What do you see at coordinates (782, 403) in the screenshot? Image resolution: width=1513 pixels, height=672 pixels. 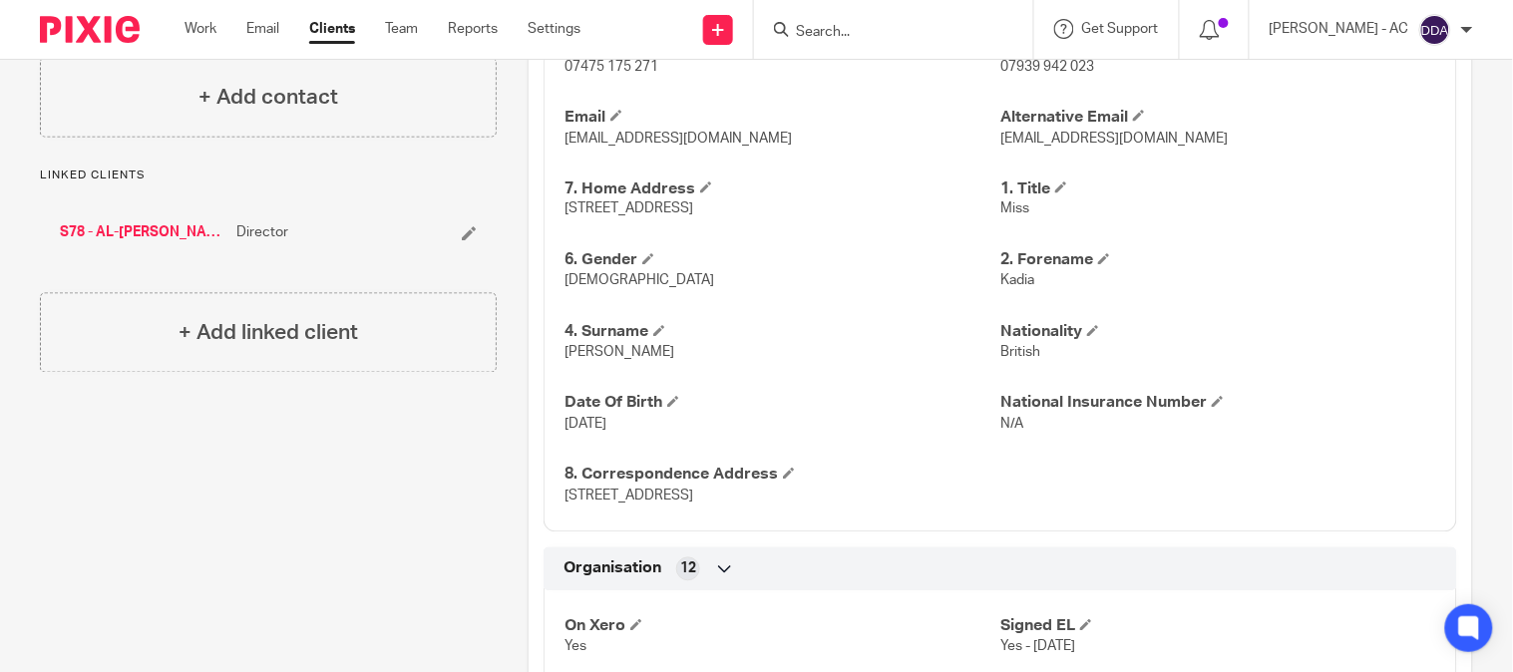 I see `h4: Date Of Birth` at bounding box center [782, 403].